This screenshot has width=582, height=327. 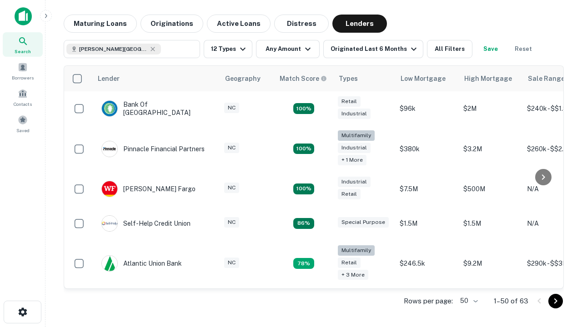 What do you see at coordinates (23, 45) in the screenshot?
I see `a: Search` at bounding box center [23, 45].